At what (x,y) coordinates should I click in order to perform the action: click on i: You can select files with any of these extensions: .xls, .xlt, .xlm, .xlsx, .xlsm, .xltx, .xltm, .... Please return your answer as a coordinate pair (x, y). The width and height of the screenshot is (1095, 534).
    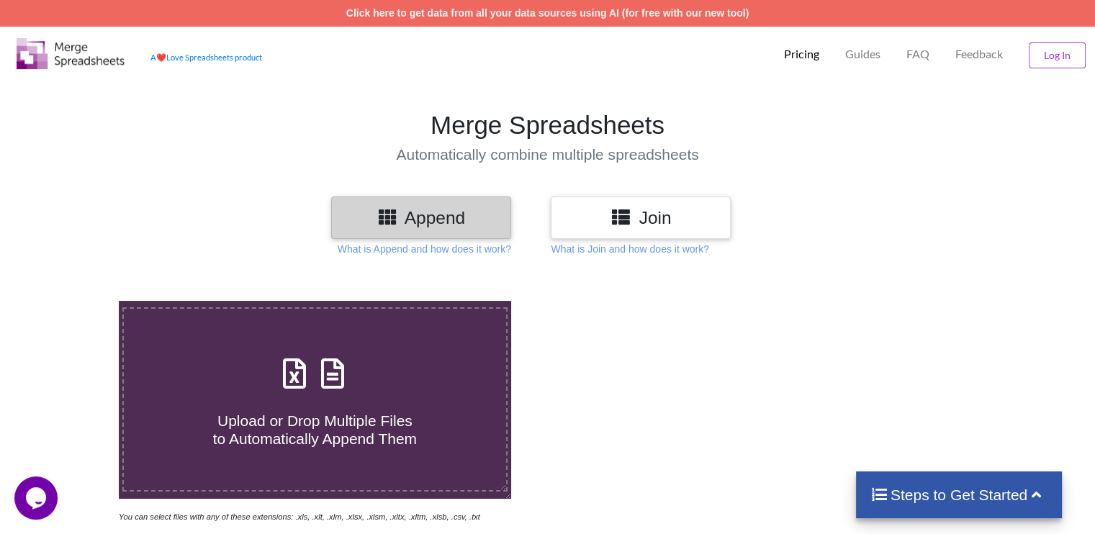
    Looking at the image, I should click on (299, 517).